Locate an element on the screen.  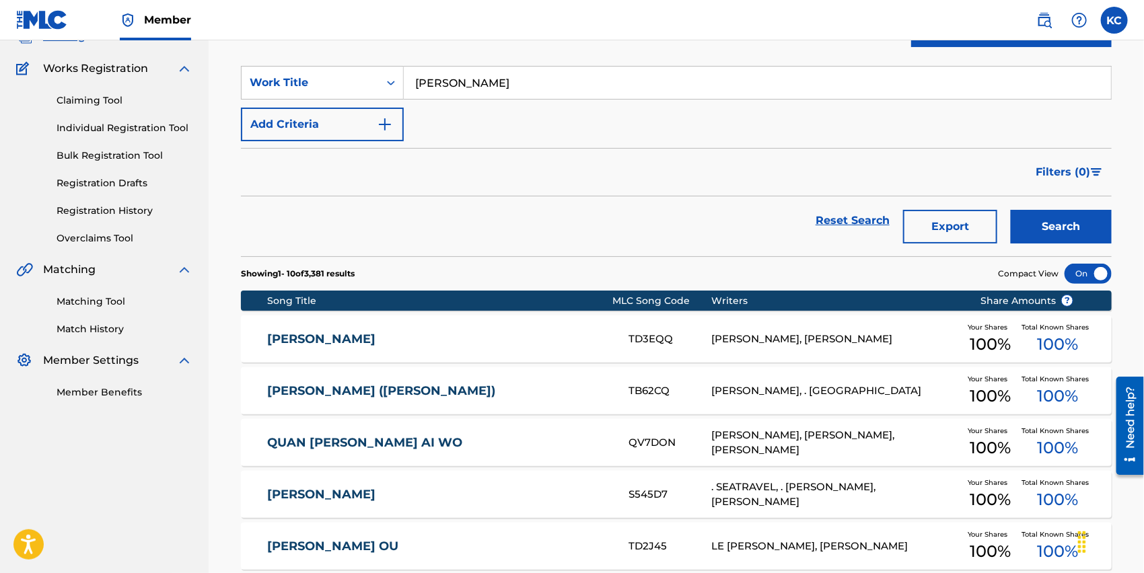
span: Member Settings is located at coordinates (91, 361).